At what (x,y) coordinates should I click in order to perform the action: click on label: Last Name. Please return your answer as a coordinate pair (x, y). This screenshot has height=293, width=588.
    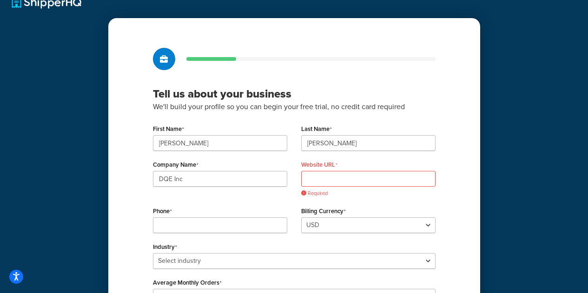
    Looking at the image, I should click on (316, 129).